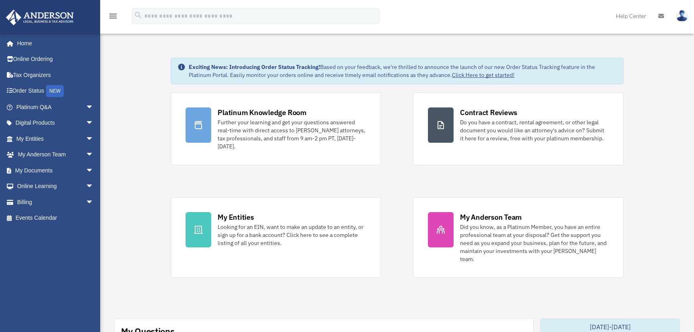 Image resolution: width=694 pixels, height=332 pixels. Describe the element at coordinates (518, 237) in the screenshot. I see `a: My Anderson Team Did you know, as a Platinum Member, you have an entire professional team at your...` at that location.